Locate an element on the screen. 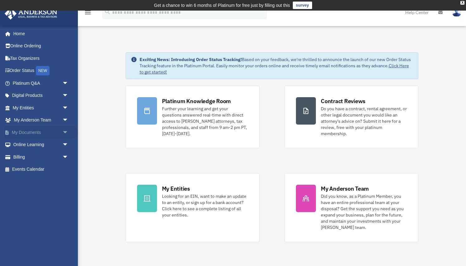  div: Based on your feedback, we're thrilled to announce the launch of our new Order Status Tracking fe... is located at coordinates (276, 66).